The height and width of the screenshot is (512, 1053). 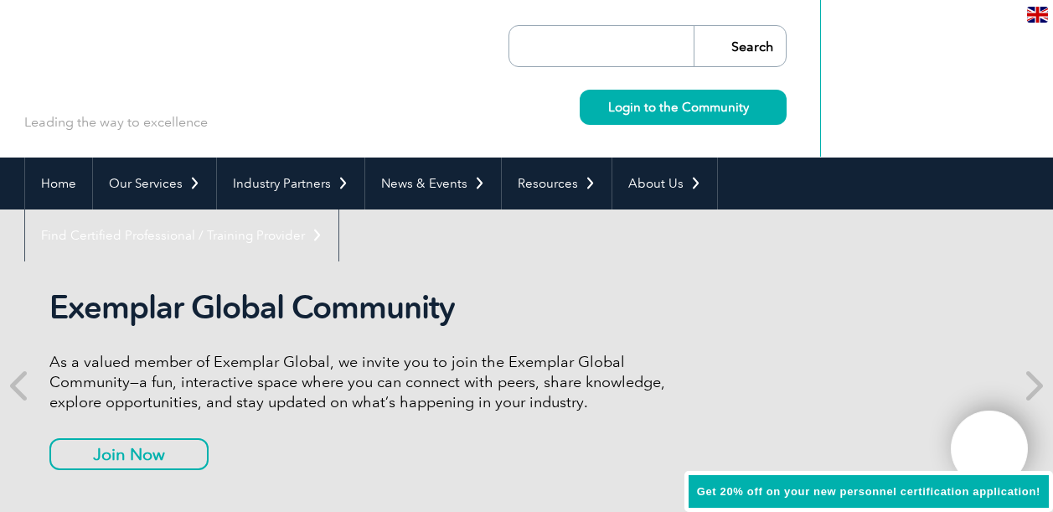 I want to click on a: Resources, so click(x=556, y=183).